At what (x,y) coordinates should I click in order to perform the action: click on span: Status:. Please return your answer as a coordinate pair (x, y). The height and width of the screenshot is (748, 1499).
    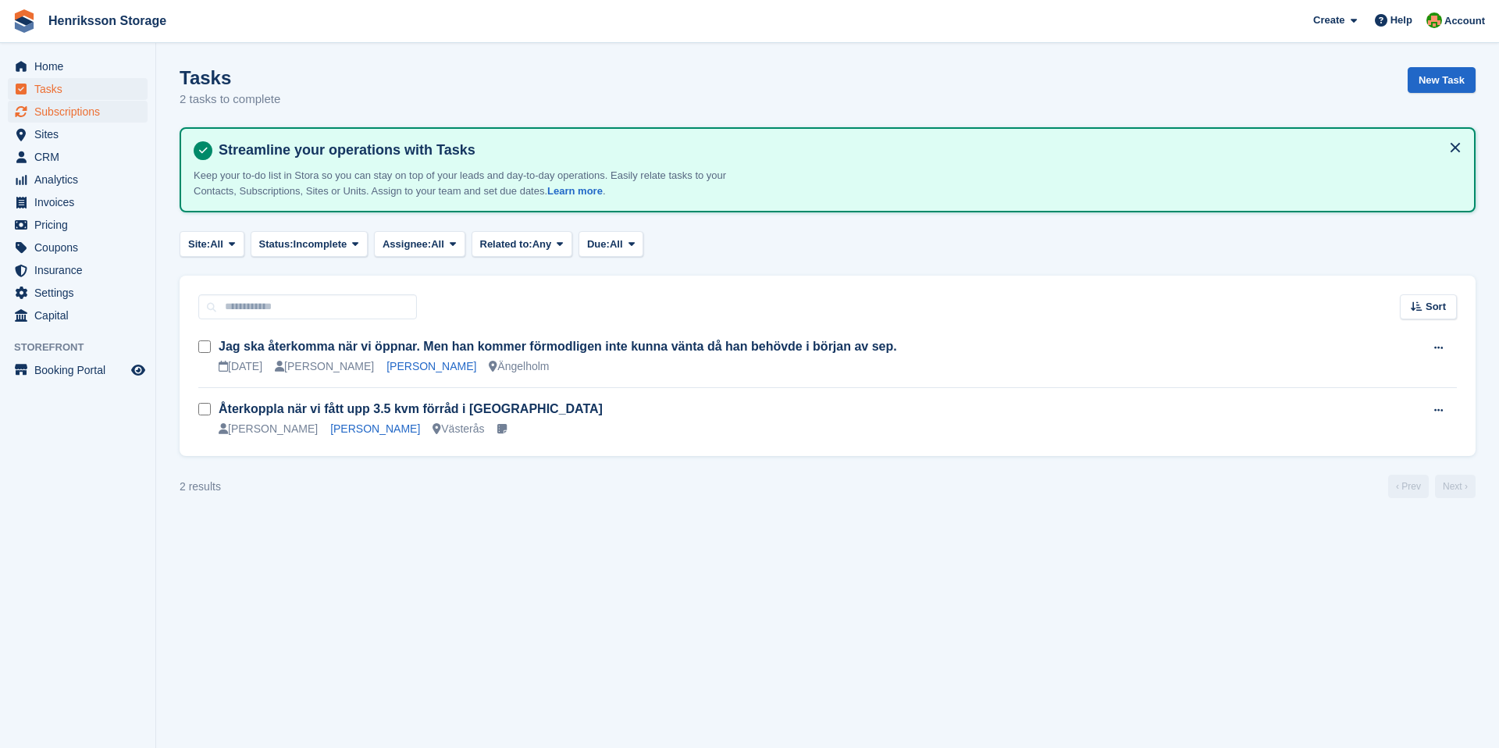
    Looking at the image, I should click on (276, 244).